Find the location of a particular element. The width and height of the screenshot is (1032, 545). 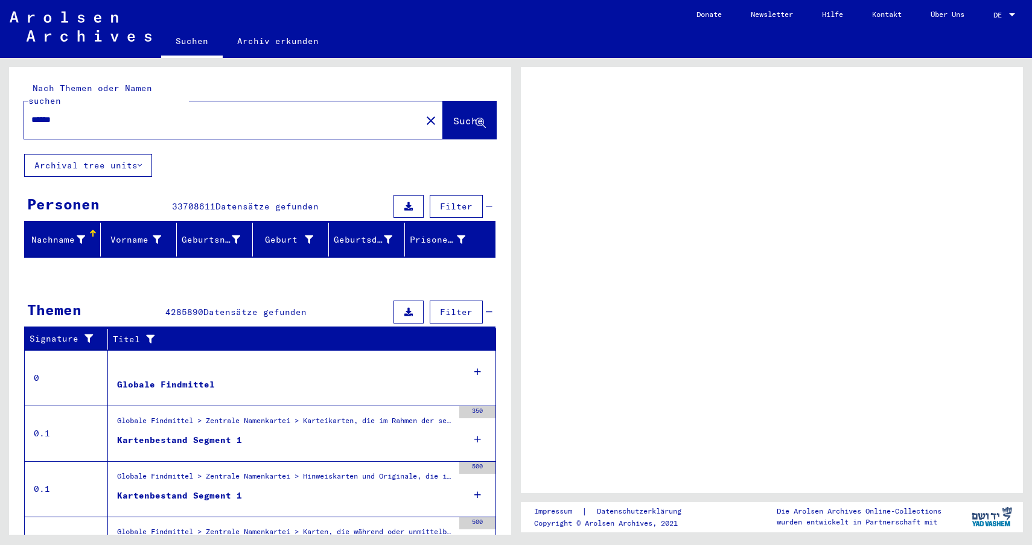

td: 0 is located at coordinates (66, 378).